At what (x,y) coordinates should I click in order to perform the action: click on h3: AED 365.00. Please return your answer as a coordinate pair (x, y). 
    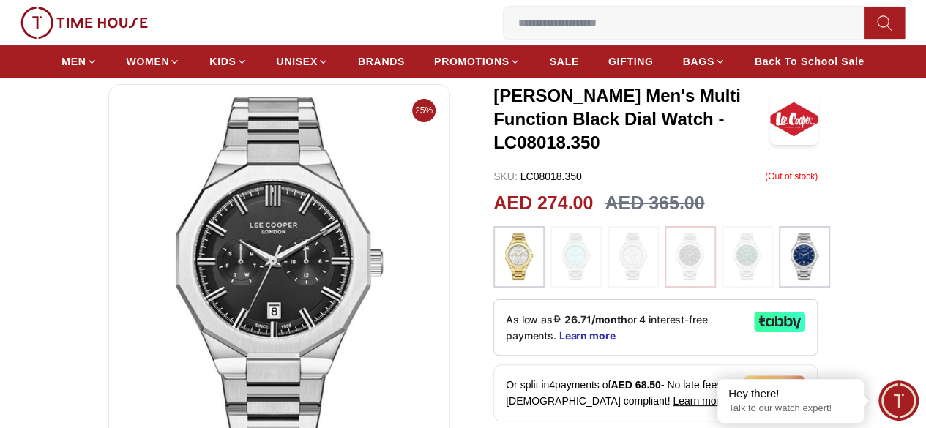
    Looking at the image, I should click on (654, 203).